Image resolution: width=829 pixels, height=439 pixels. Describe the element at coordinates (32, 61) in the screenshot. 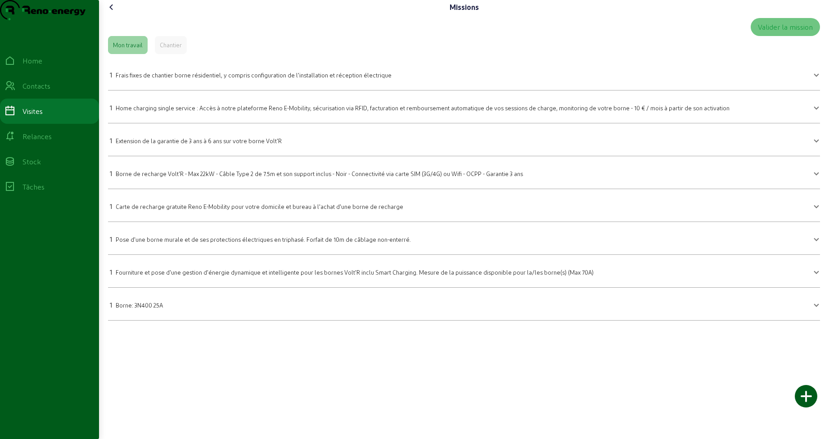

I see `div: Home` at that location.